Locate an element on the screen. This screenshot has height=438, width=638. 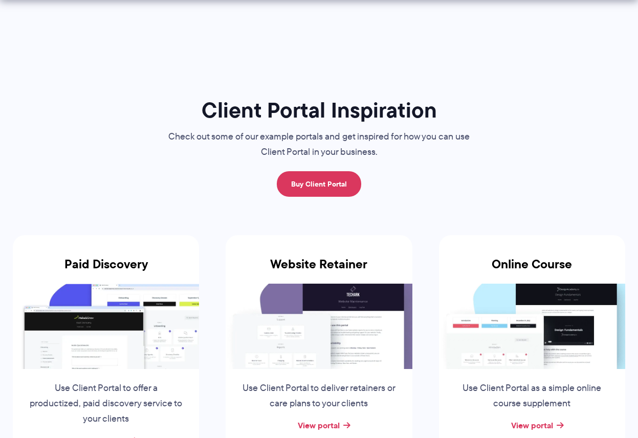
a: Buy Client Portal is located at coordinates (319, 184).